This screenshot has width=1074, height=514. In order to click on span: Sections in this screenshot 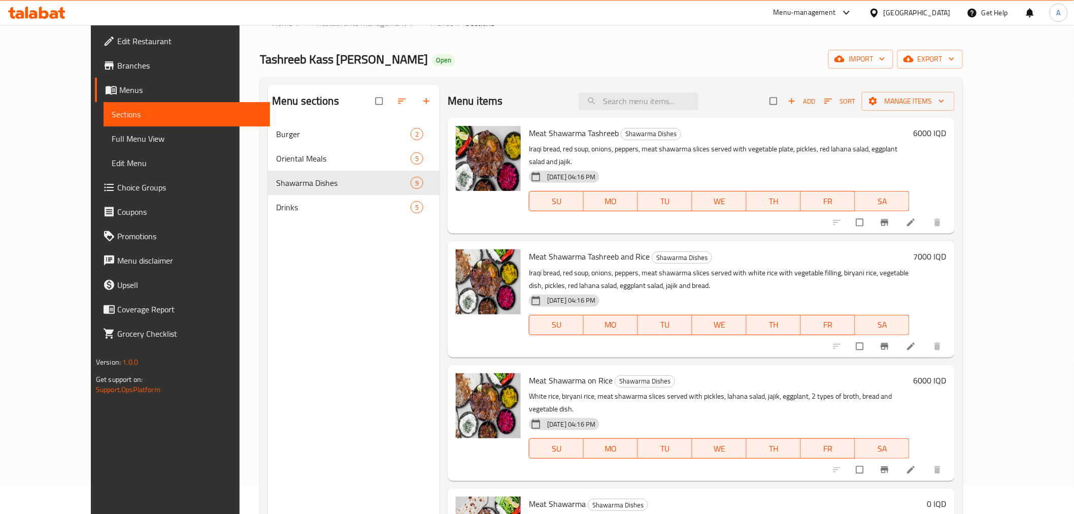, I will do `click(480, 23)`.